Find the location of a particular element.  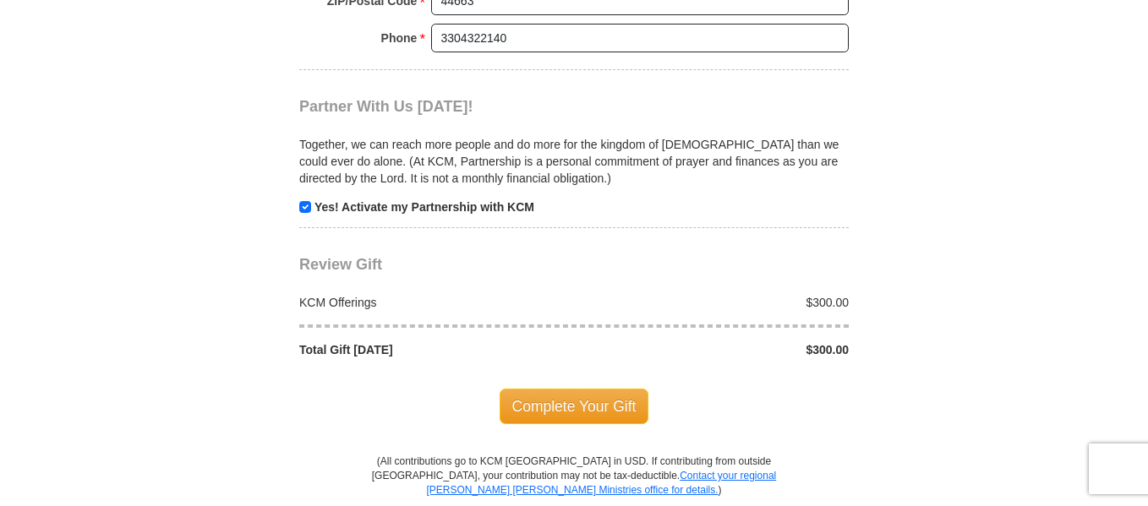

strong: Phone is located at coordinates (399, 38).